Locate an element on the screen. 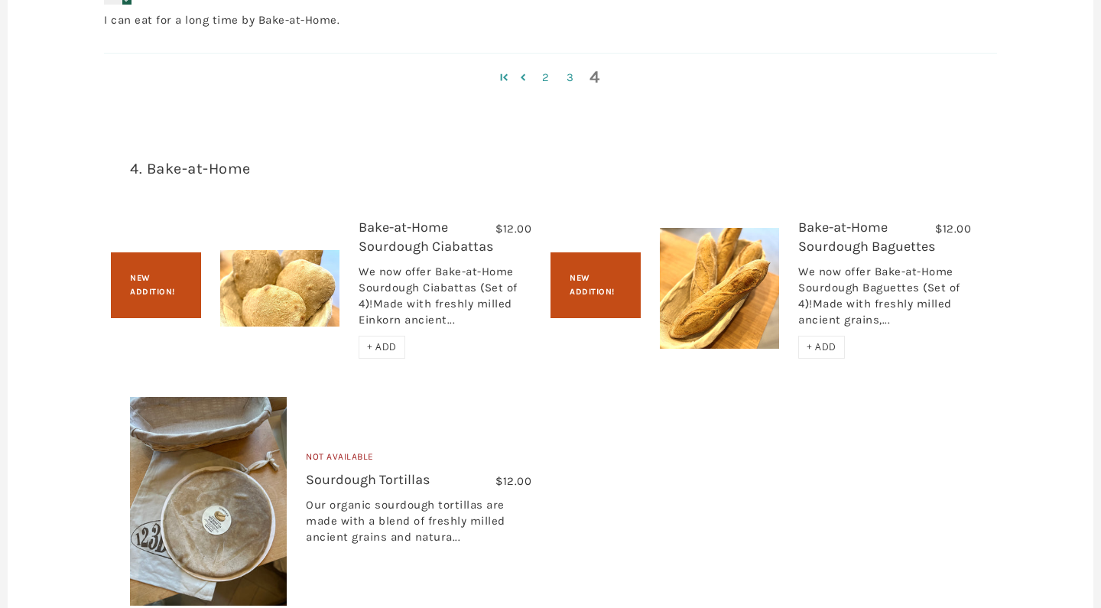 This screenshot has width=1101, height=608. div: We now offer Bake-at-Home Sourdough Ciabattas (Set of 4)!Made with freshly milled Einkorn ancient... is located at coordinates (445, 300).